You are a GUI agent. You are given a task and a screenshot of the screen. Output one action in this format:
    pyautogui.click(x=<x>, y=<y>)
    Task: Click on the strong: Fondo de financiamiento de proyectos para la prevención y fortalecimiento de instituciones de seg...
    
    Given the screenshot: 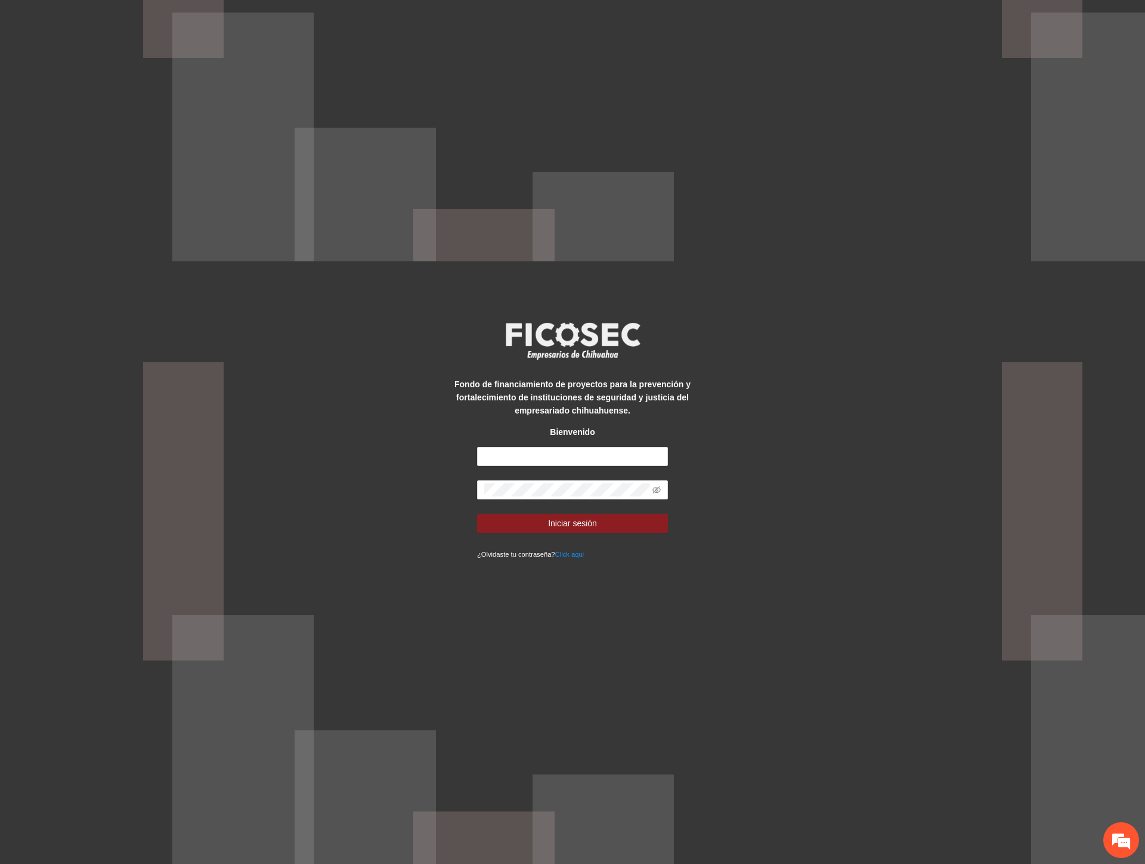 What is the action you would take?
    pyautogui.click(x=573, y=397)
    